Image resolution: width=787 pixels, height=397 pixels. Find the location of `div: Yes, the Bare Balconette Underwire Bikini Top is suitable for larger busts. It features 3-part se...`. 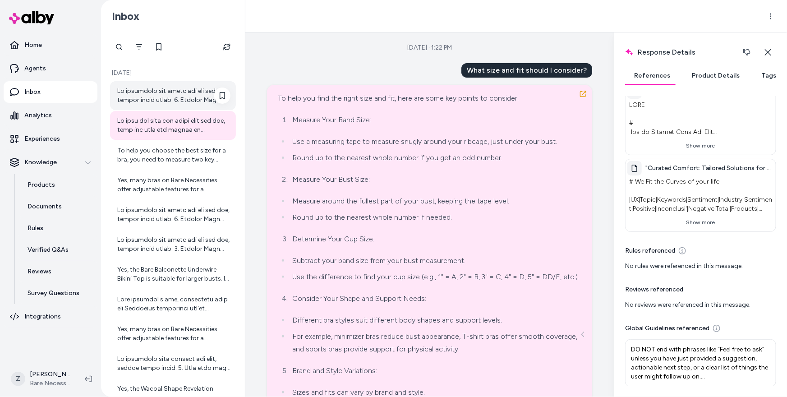

div: Yes, the Bare Balconette Underwire Bikini Top is suitable for larger busts. It features 3-part se... is located at coordinates (174, 274).